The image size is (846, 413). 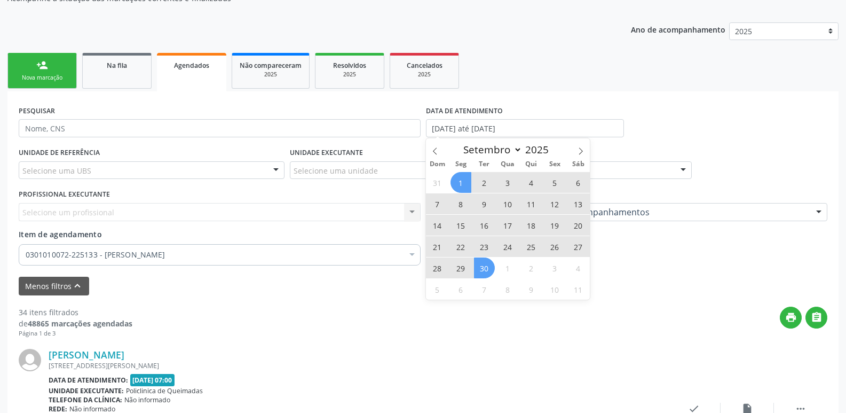 What do you see at coordinates (578, 182) in the screenshot?
I see `span: Setembro 6, 2025` at bounding box center [578, 182].